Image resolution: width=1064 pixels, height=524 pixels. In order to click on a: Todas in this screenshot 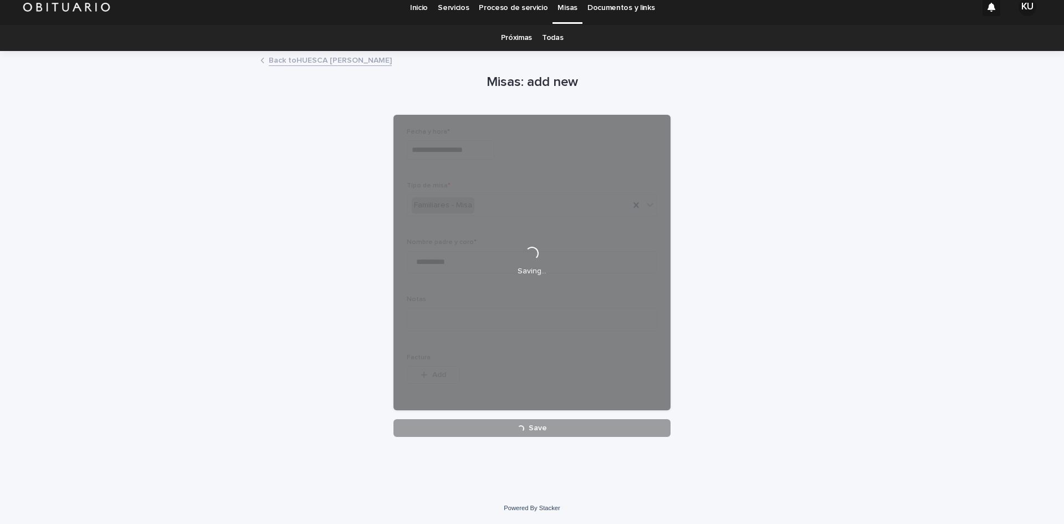, I will do `click(553, 38)`.